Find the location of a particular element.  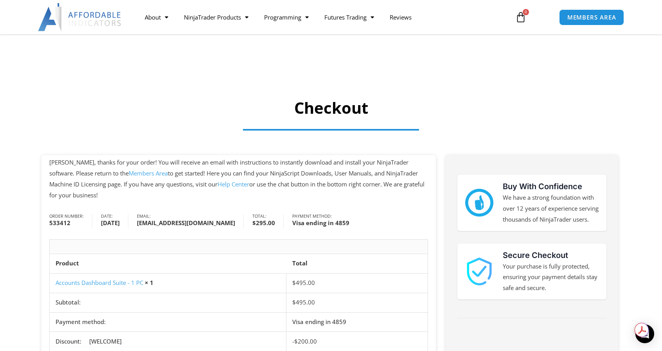

li: Payment method: is located at coordinates (325, 221).